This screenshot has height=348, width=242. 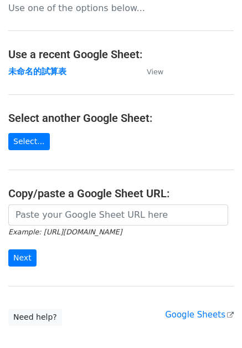 I want to click on a: Need help?, so click(x=35, y=317).